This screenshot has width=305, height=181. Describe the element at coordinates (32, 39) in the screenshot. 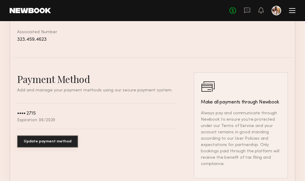

I see `span: 323.459.4623` at that location.